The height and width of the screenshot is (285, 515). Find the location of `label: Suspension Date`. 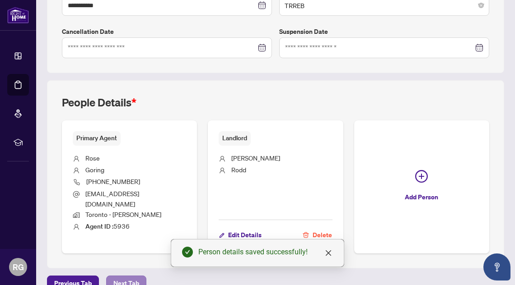

label: Suspension Date is located at coordinates (384, 32).